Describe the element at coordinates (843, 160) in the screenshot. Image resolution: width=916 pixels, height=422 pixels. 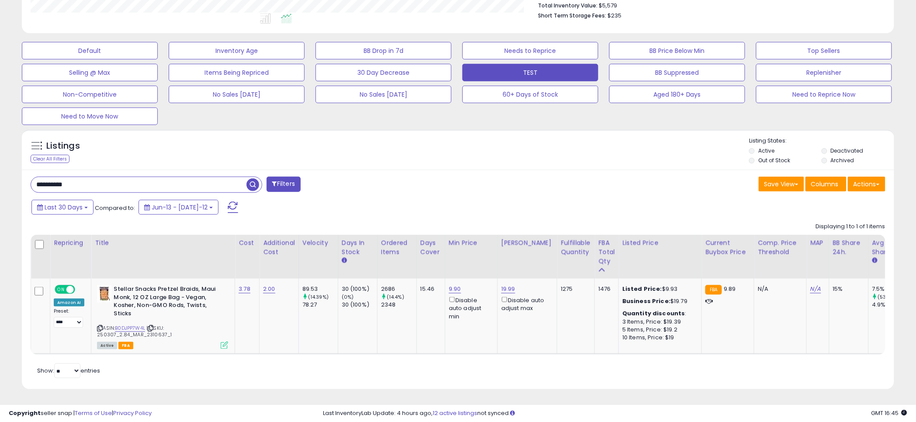
I see `label: Archived` at that location.